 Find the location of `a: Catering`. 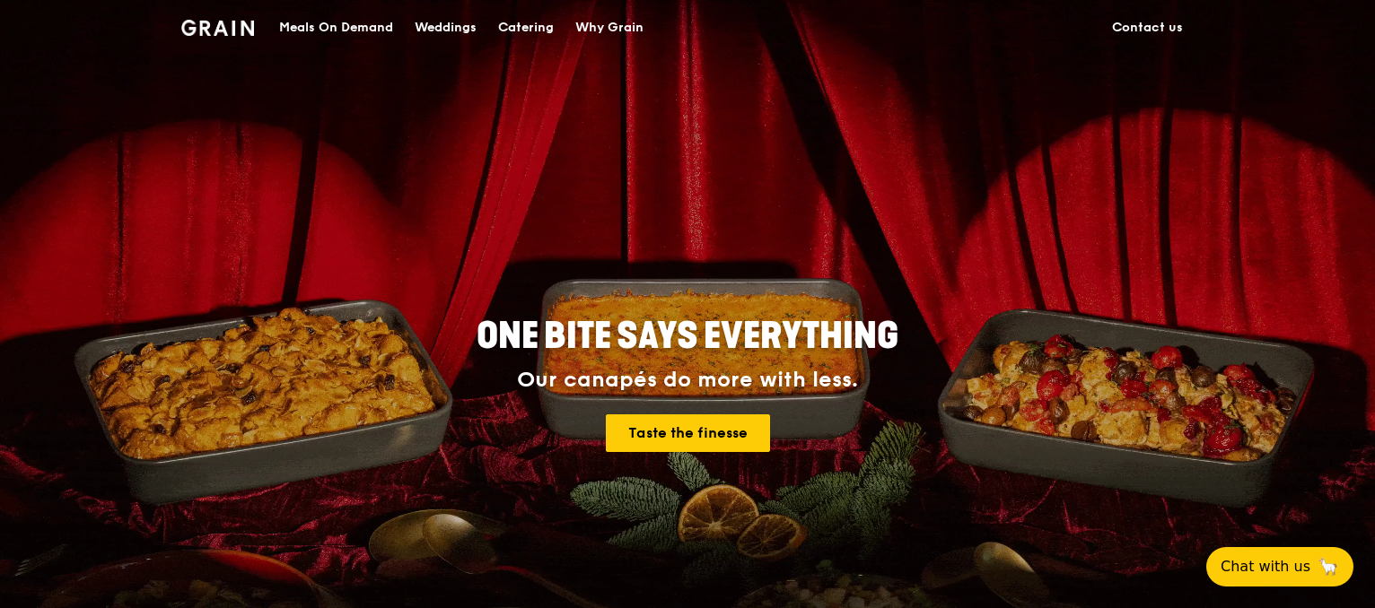

a: Catering is located at coordinates (526, 28).